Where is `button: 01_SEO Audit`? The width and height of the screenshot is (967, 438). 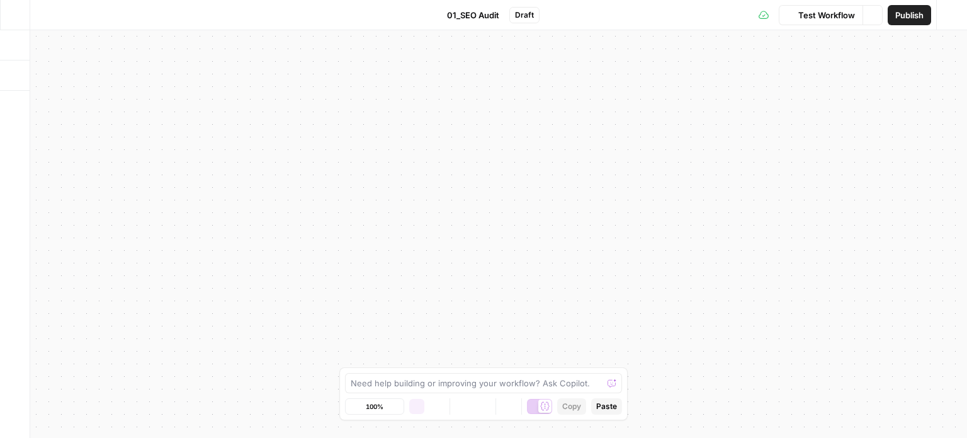 button: 01_SEO Audit is located at coordinates (467, 15).